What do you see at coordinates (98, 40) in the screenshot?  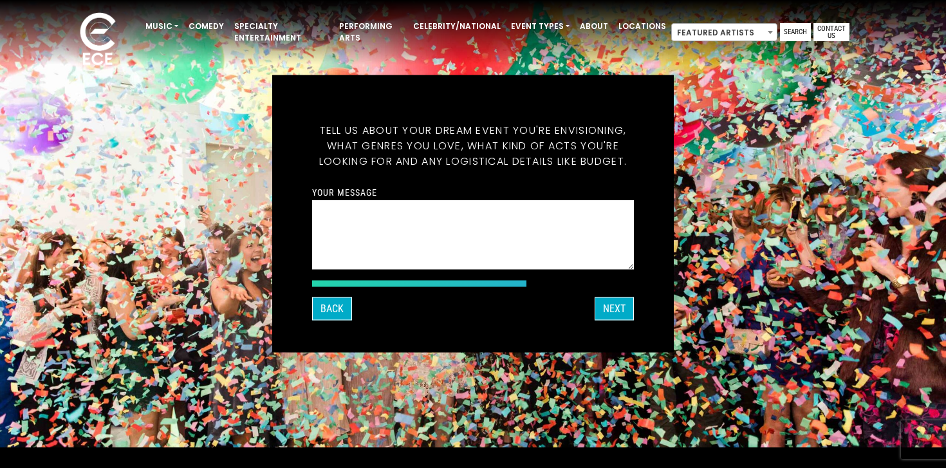 I see `img: ece_new_logo_whitev2-1.png` at bounding box center [98, 40].